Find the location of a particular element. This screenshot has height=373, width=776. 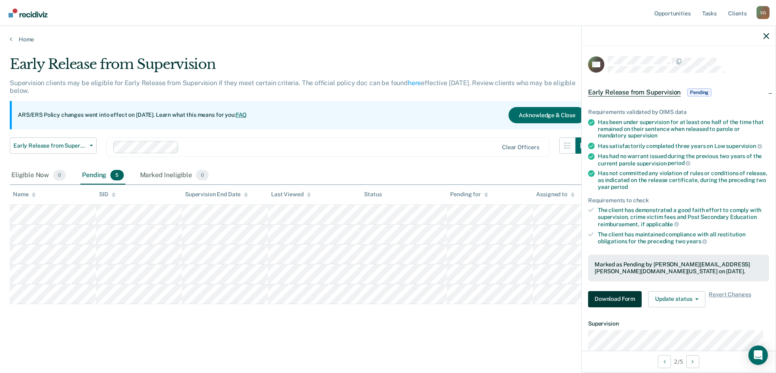

div: Status is located at coordinates (373, 194).